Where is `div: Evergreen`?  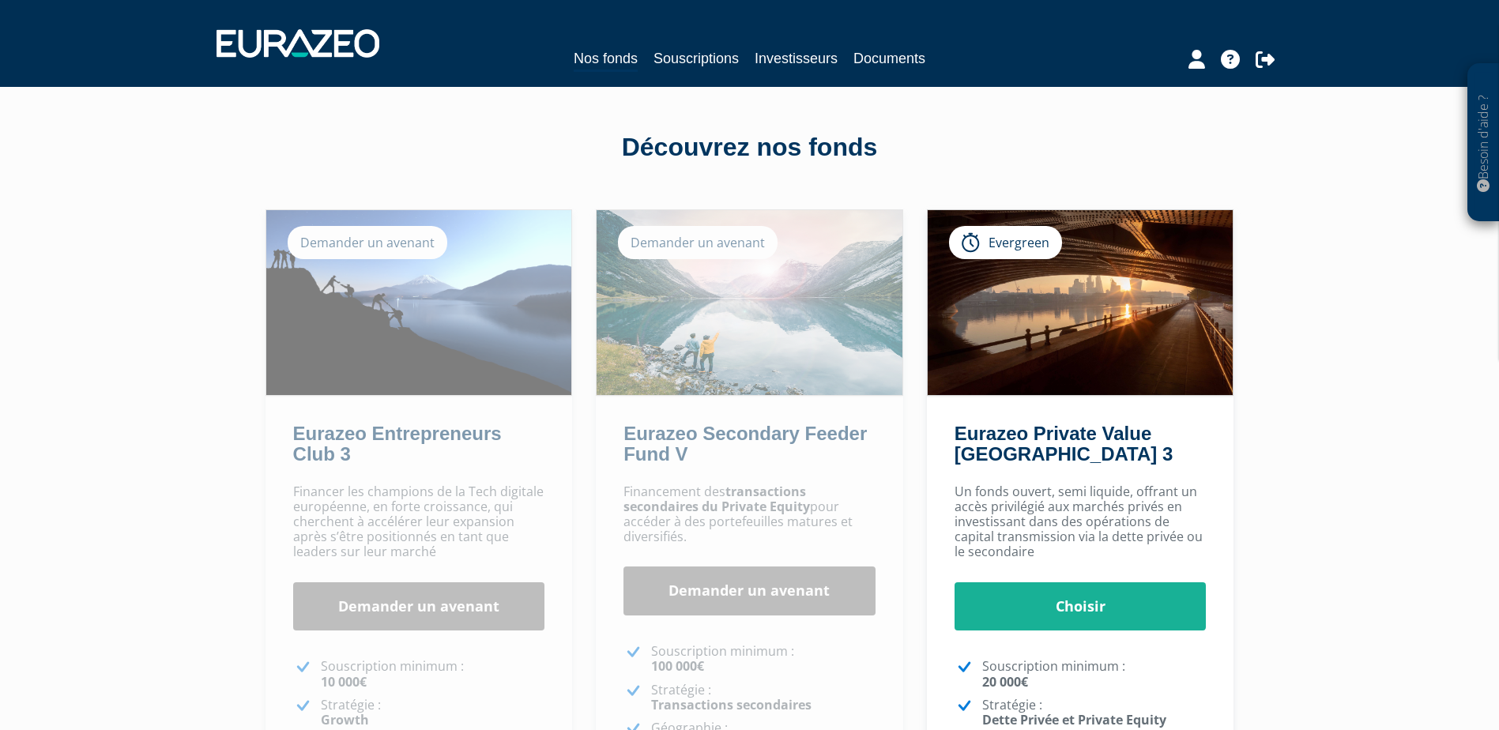 div: Evergreen is located at coordinates (1005, 243).